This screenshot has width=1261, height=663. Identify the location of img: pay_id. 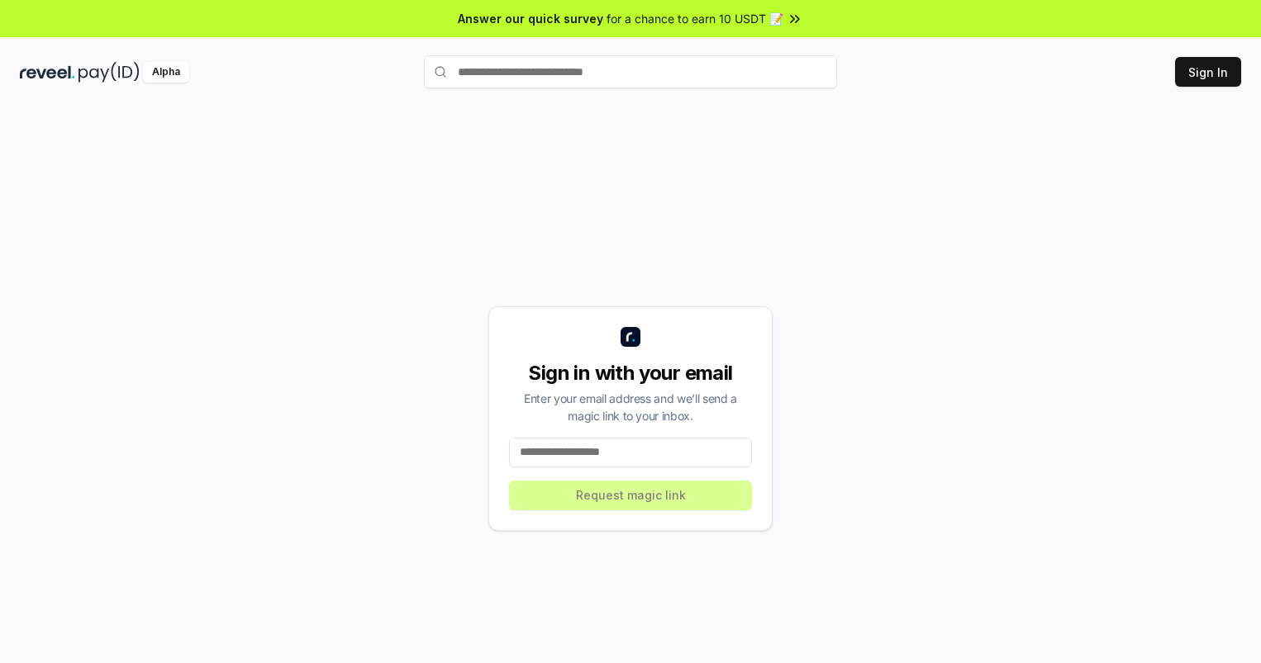
(109, 72).